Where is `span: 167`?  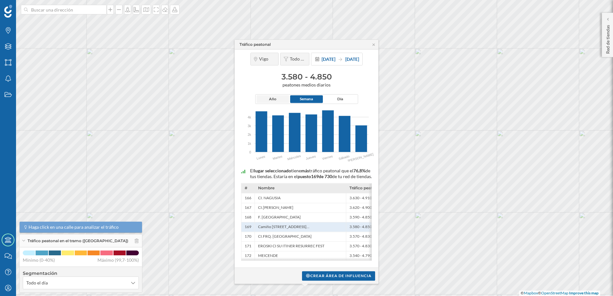
span: 167 is located at coordinates (248, 208).